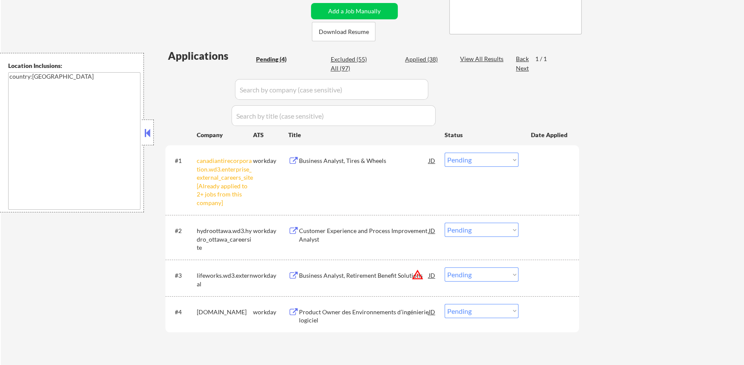 The image size is (744, 365). I want to click on div: lifeworks.wd3.external, so click(225, 279).